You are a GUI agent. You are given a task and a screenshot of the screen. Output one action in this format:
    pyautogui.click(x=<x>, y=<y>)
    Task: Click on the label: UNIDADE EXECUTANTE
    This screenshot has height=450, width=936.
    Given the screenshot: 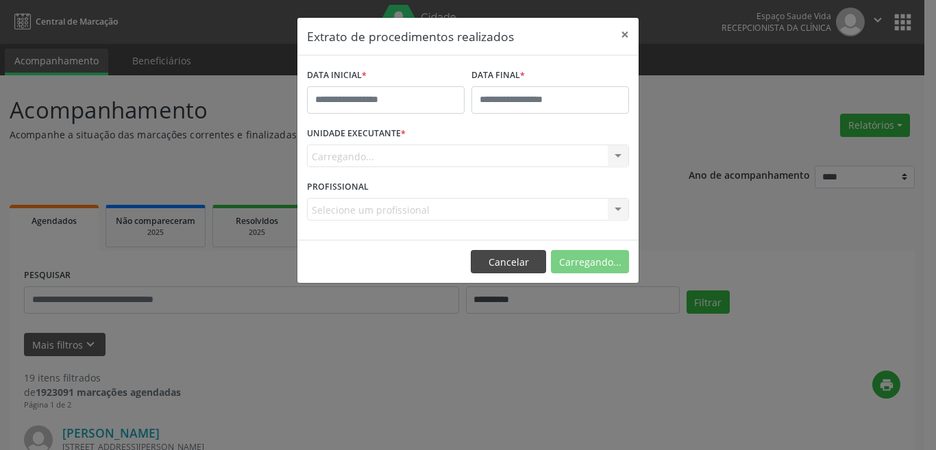 What is the action you would take?
    pyautogui.click(x=356, y=134)
    